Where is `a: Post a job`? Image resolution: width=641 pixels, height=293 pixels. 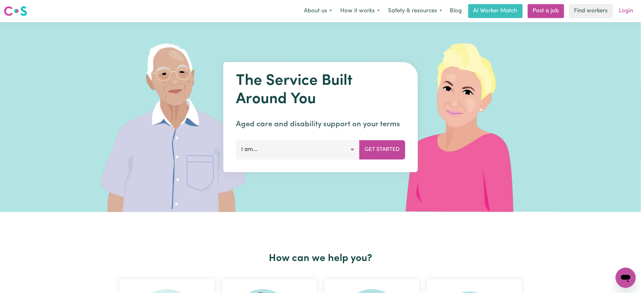 a: Post a job is located at coordinates (546, 11).